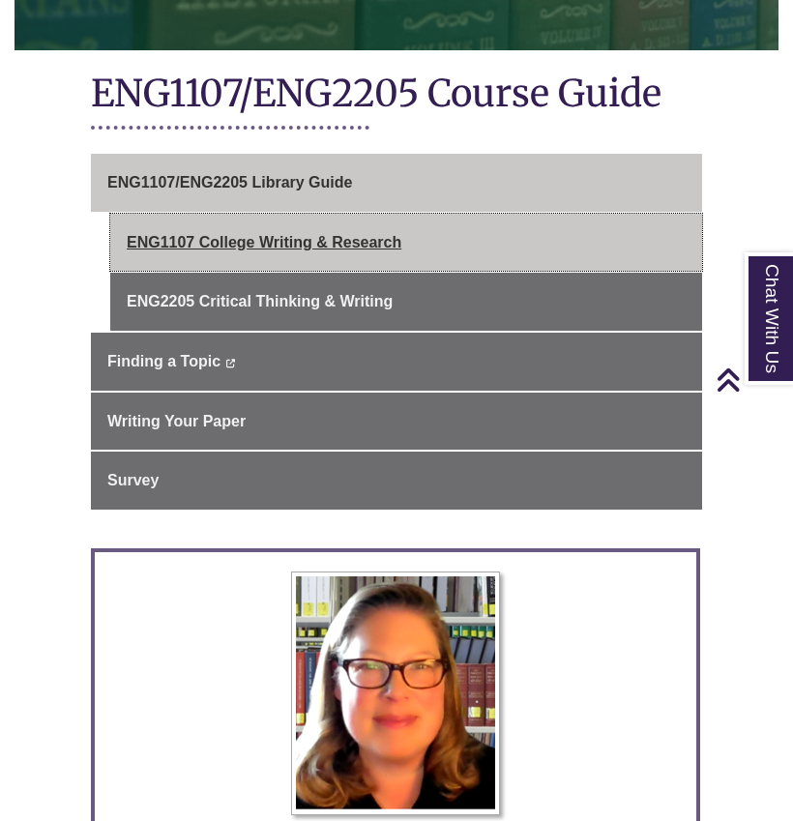 The image size is (793, 821). I want to click on a: ENG1107 College Writing & Research, so click(406, 243).